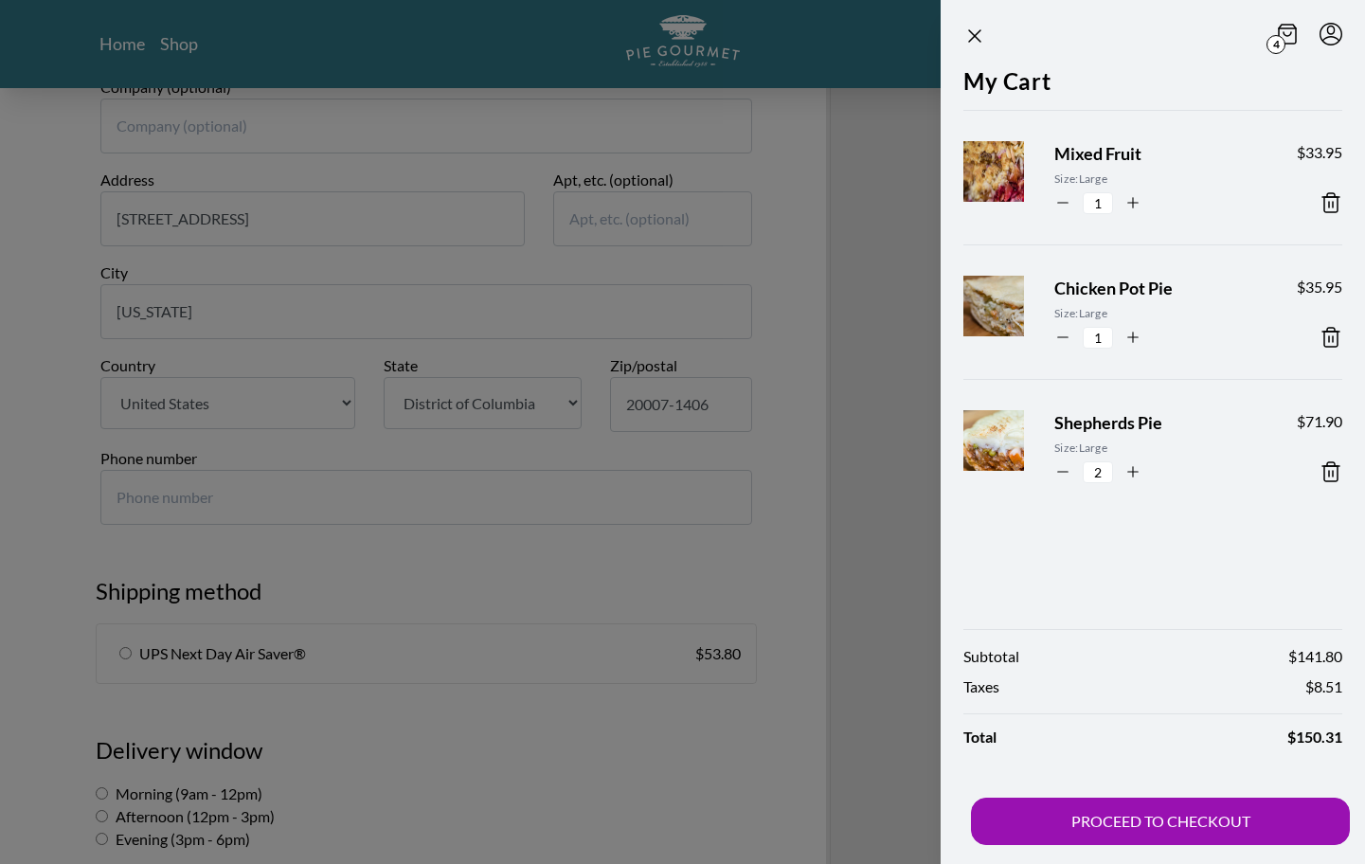  I want to click on span: $ 8.51, so click(1323, 687).